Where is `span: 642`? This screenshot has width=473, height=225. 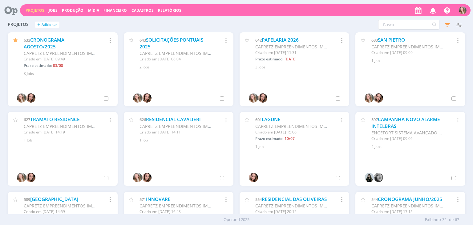
span: 642 is located at coordinates (258, 40).